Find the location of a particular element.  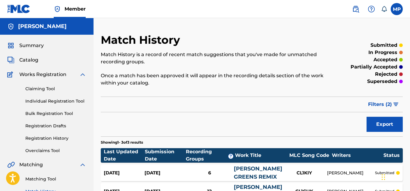

span: Matching is located at coordinates (31, 165).